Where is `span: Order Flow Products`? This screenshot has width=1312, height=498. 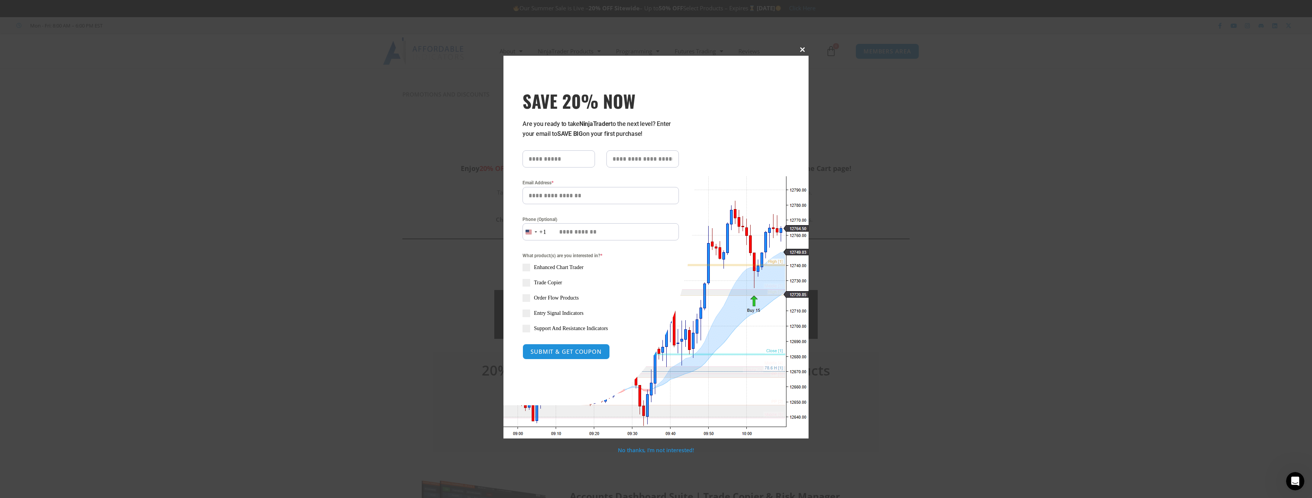
span: Order Flow Products is located at coordinates (556, 298).